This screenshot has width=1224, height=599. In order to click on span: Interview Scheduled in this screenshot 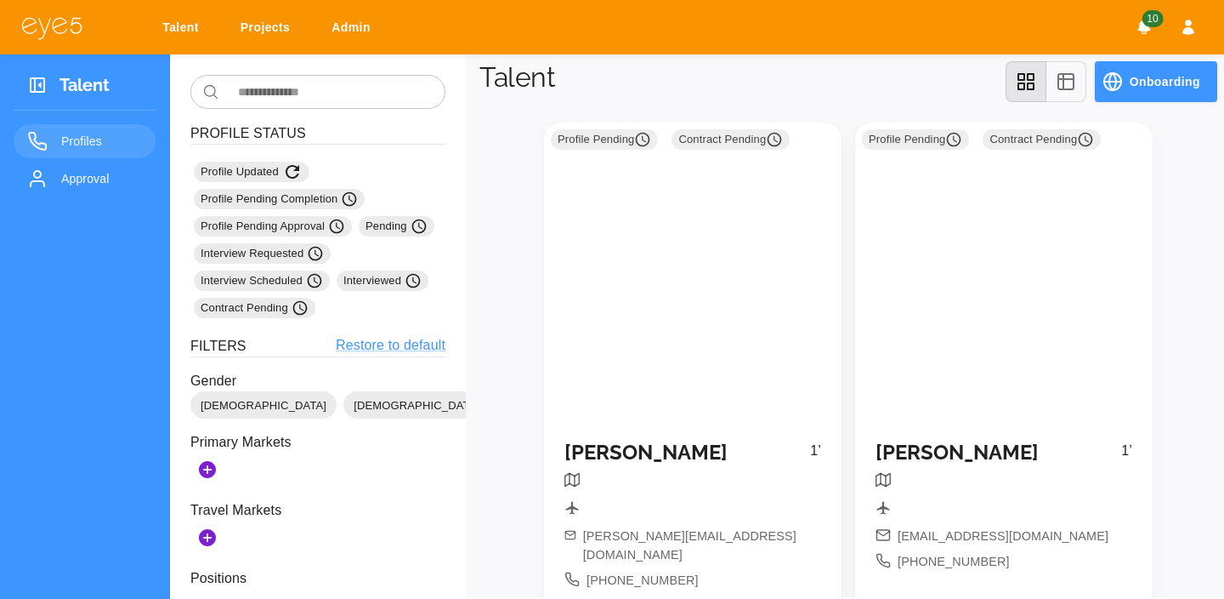, I will do `click(262, 281)`.